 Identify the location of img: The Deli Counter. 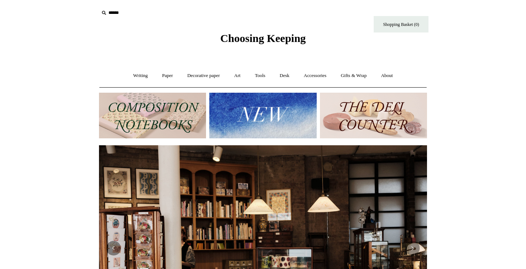
(373, 115).